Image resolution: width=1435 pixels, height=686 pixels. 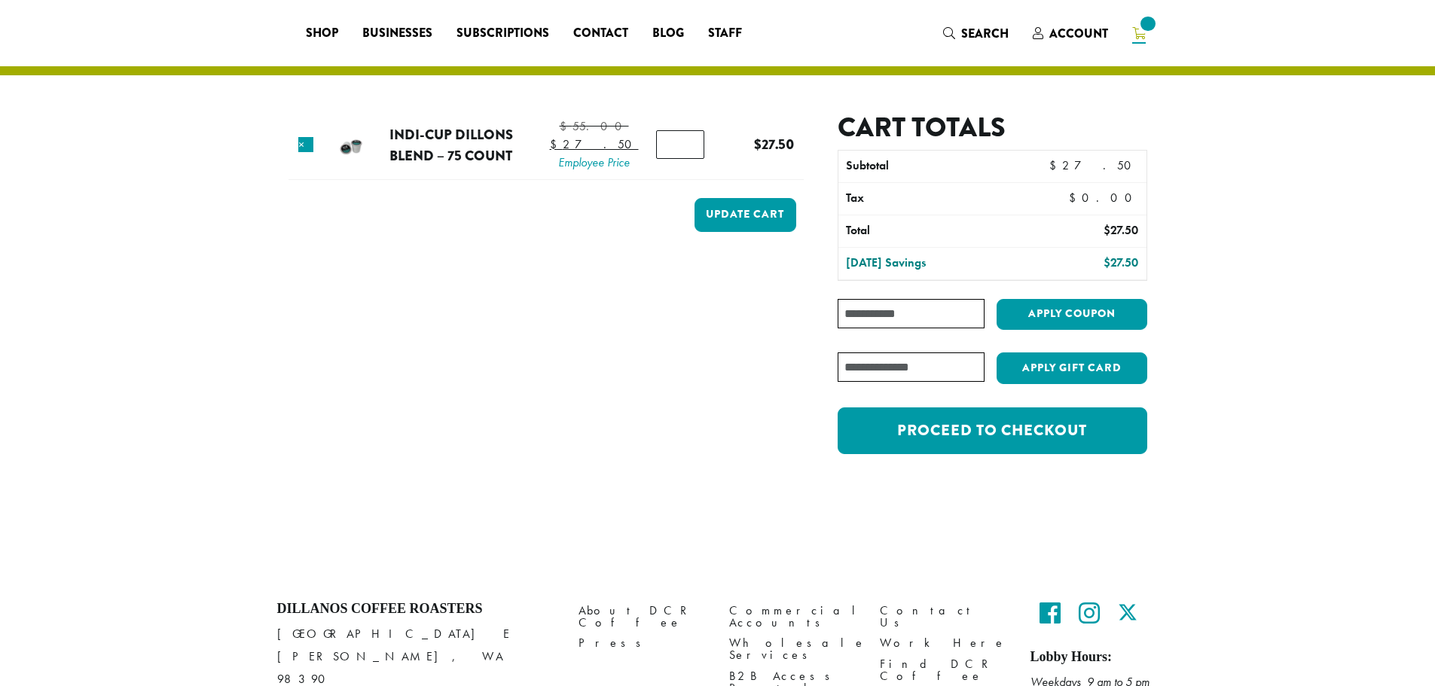 I want to click on button: Update cart, so click(x=745, y=215).